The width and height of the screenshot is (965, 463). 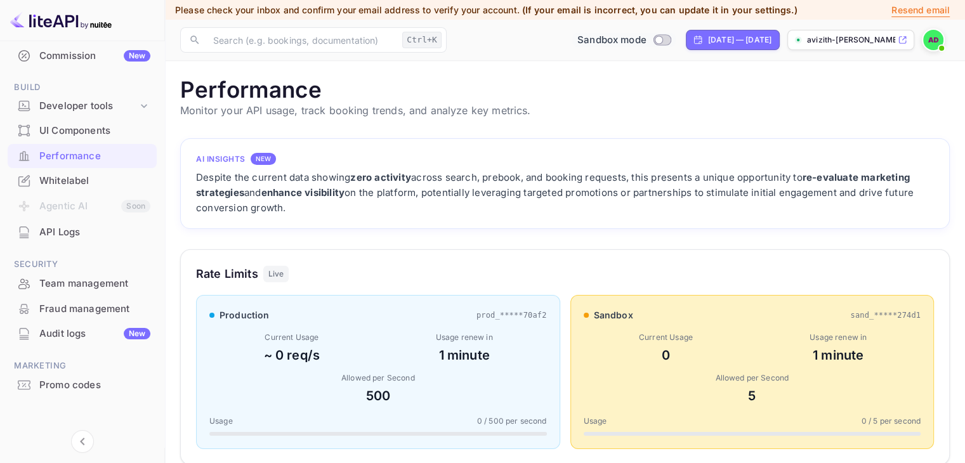 I want to click on span: Please check your inbox and confirm your email address to verify your account., so click(x=347, y=10).